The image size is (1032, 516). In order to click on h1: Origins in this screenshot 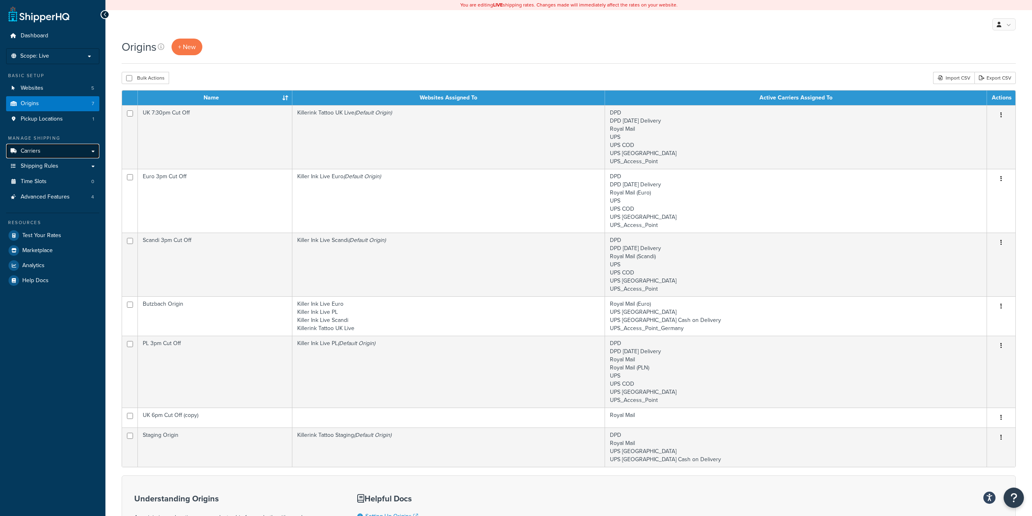, I will do `click(139, 47)`.